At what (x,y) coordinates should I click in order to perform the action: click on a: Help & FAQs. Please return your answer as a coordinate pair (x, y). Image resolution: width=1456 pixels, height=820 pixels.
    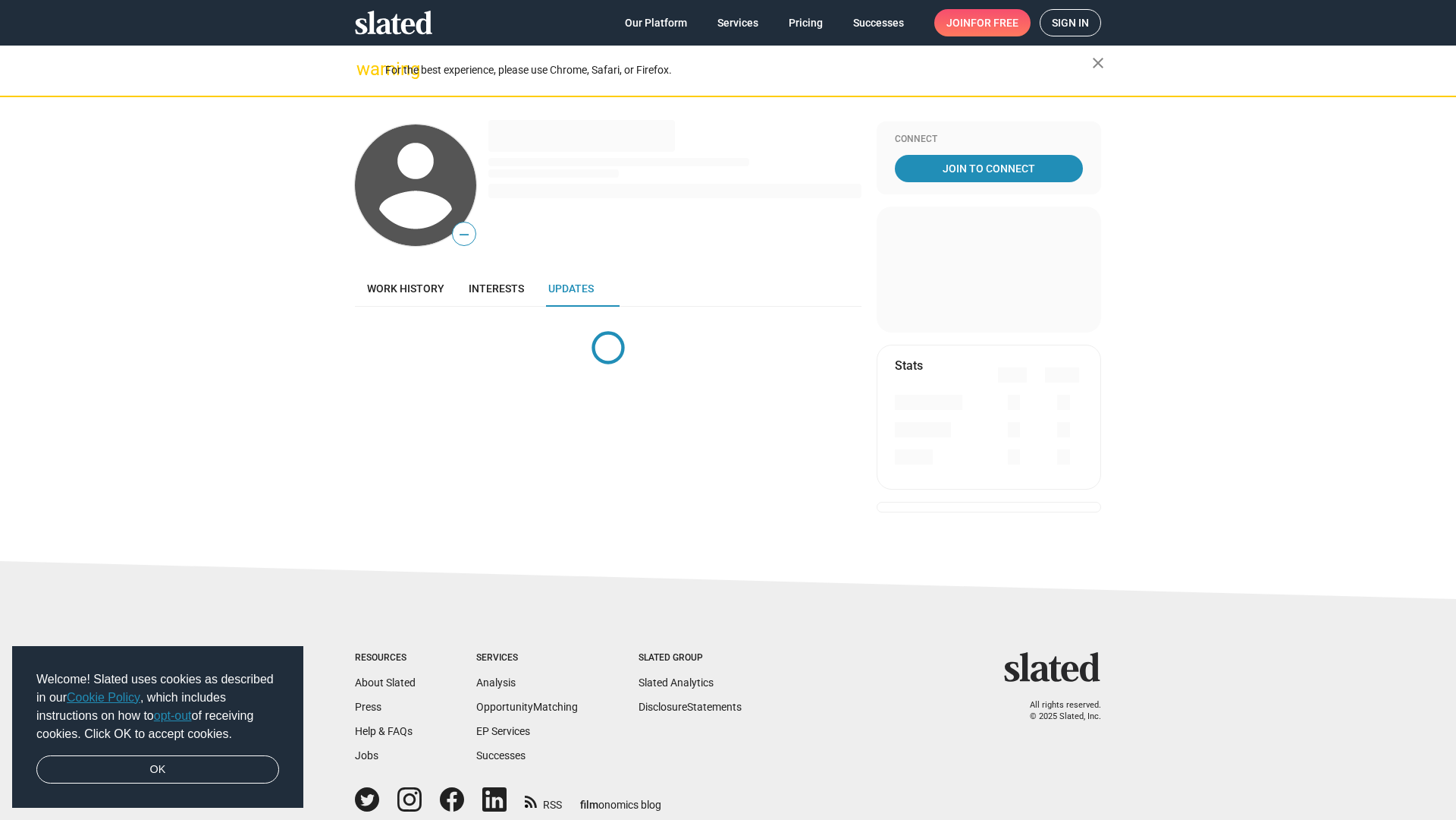
    Looking at the image, I should click on (384, 731).